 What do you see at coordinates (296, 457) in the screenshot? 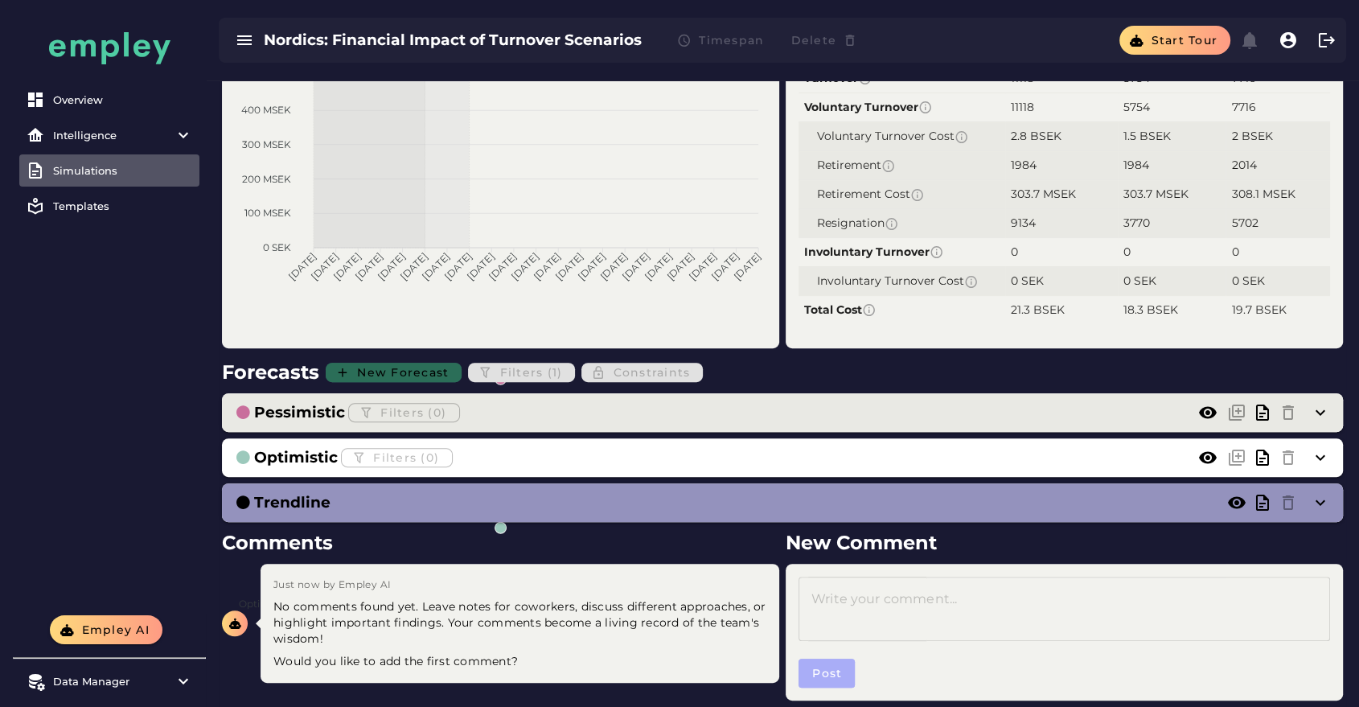
I see `h3: Optimistic` at bounding box center [296, 457].